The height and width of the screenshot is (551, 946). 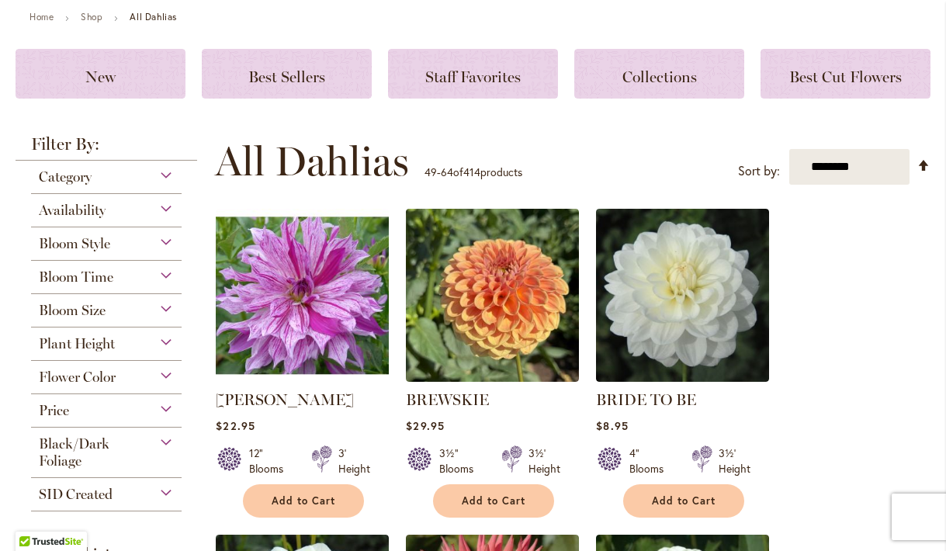 I want to click on span: Staff Favorites, so click(x=473, y=77).